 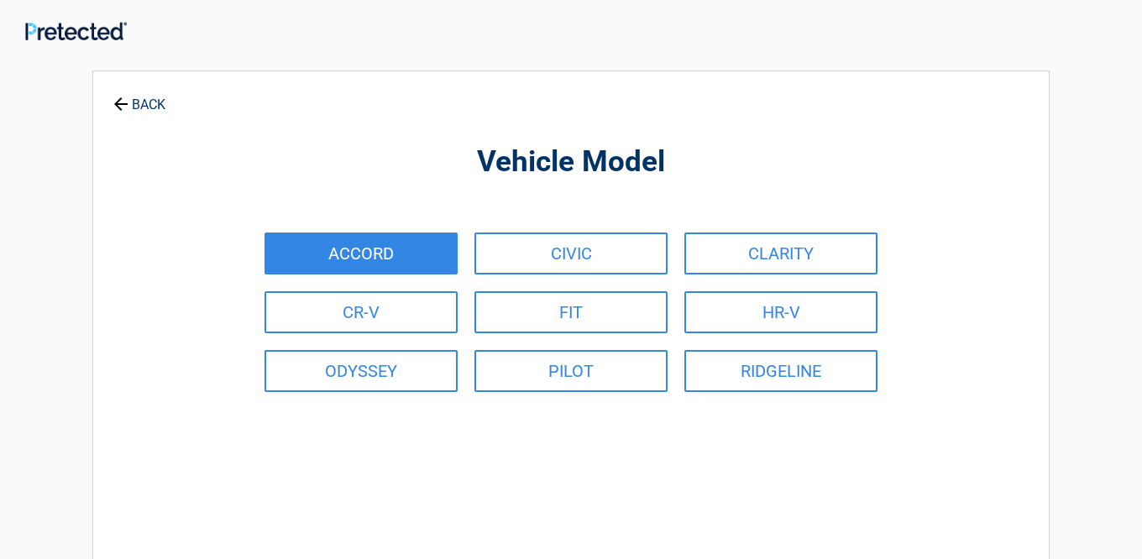 What do you see at coordinates (781, 371) in the screenshot?
I see `a: RIDGELINE` at bounding box center [781, 371].